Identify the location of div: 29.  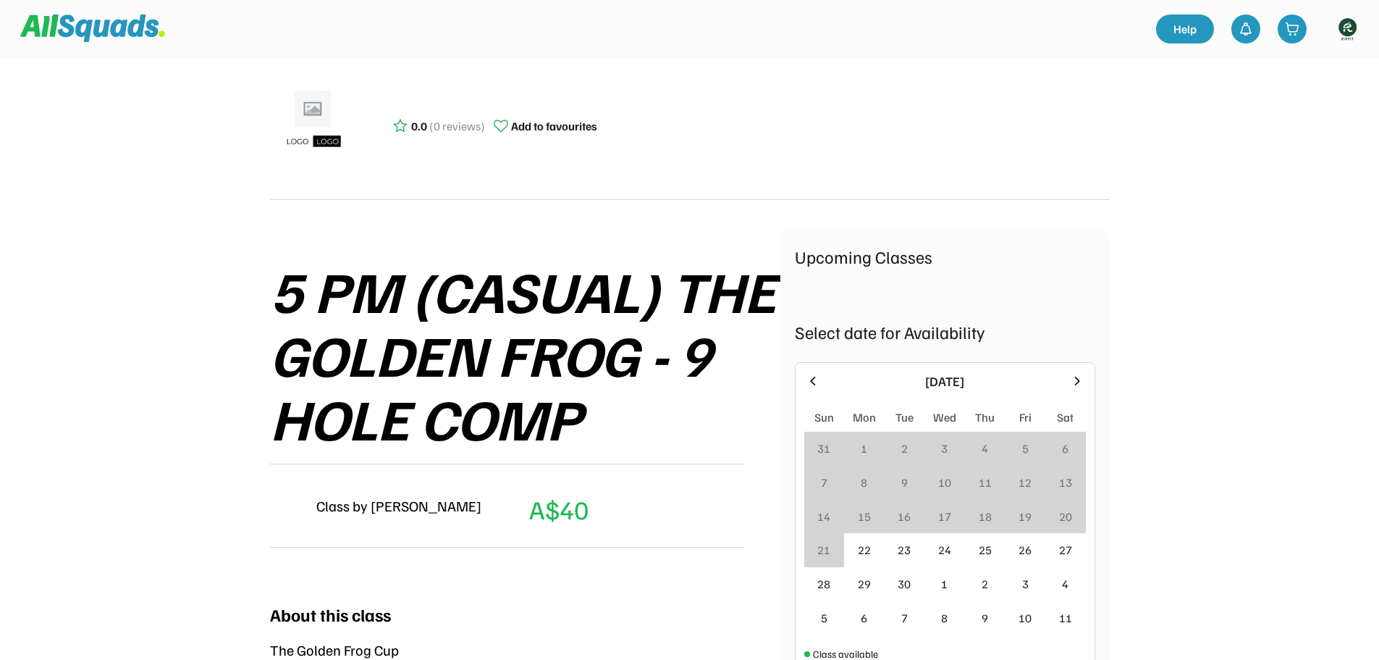
(864, 584).